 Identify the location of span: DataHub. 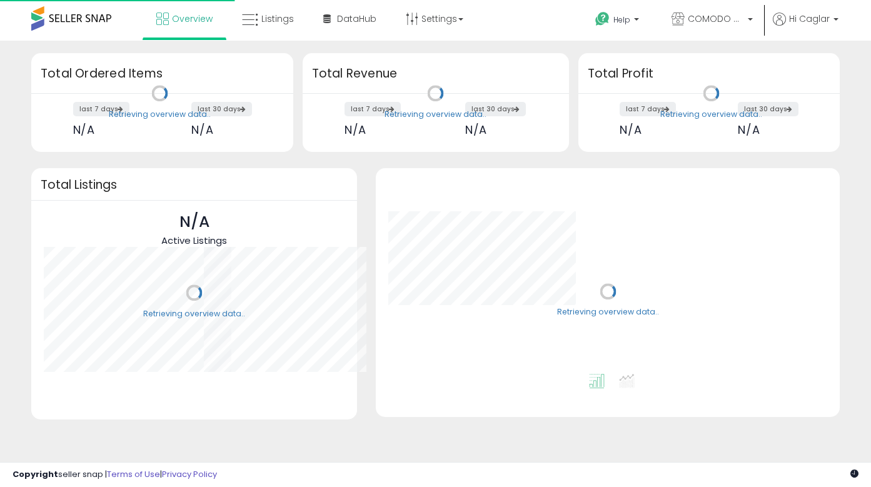
(357, 19).